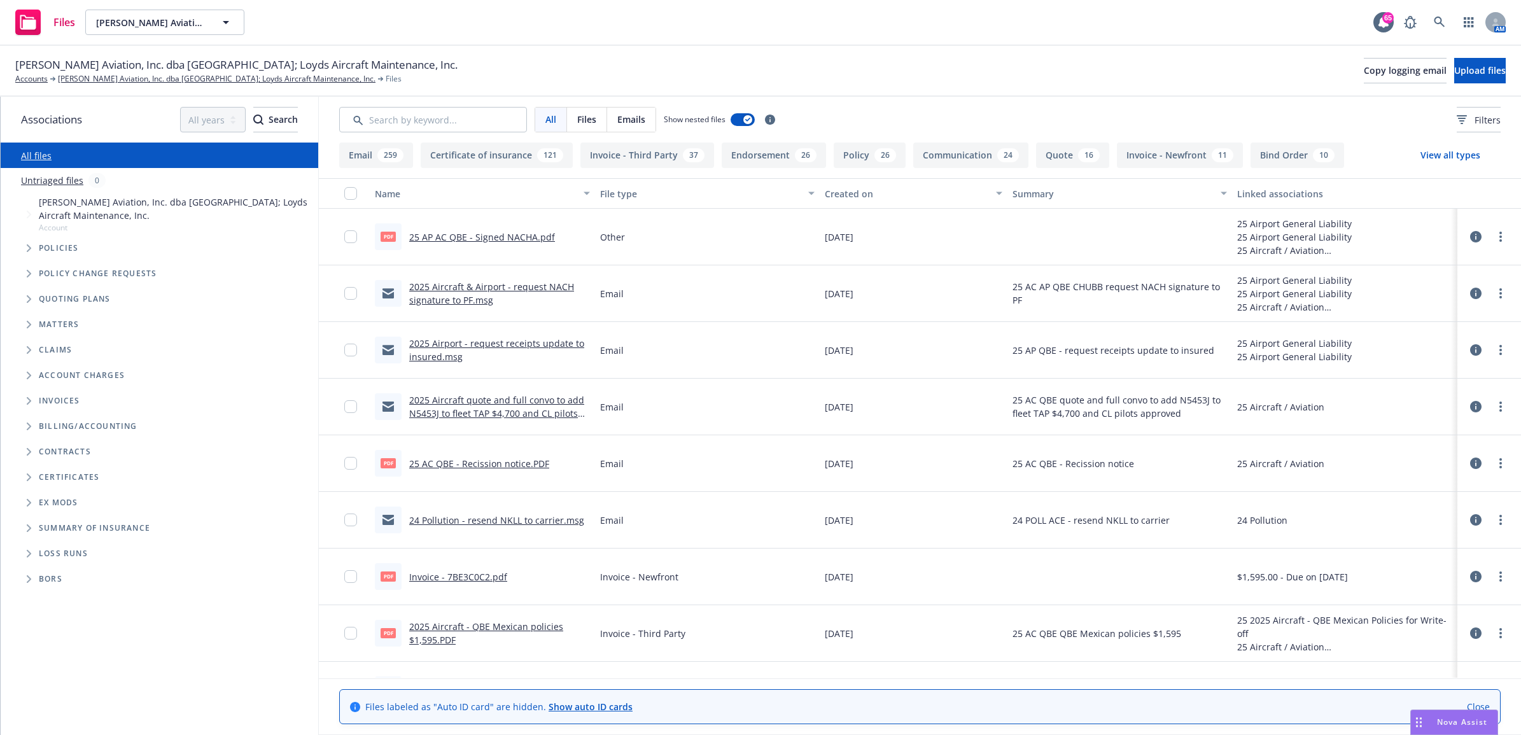 The height and width of the screenshot is (735, 1521). Describe the element at coordinates (276, 120) in the screenshot. I see `div: Search` at that location.